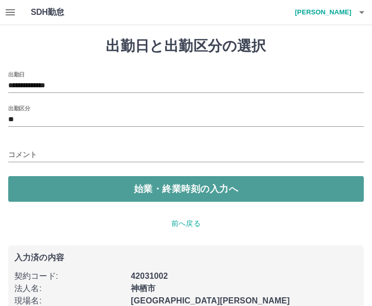 This screenshot has height=306, width=372. I want to click on label: 出勤区分, so click(19, 108).